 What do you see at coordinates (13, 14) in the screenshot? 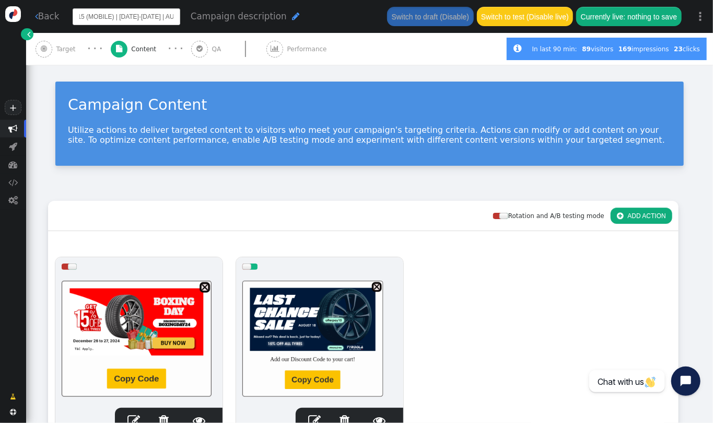
I see `img: logo-icon.svg` at bounding box center [13, 14].